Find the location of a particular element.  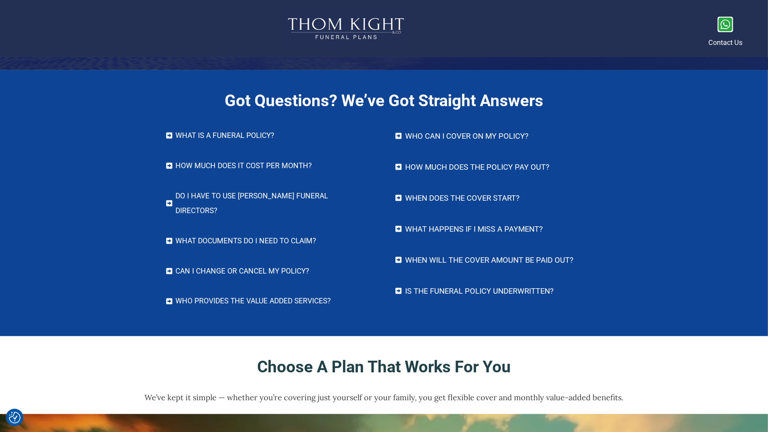

h2: Choose a Plan That Works for You is located at coordinates (384, 367).